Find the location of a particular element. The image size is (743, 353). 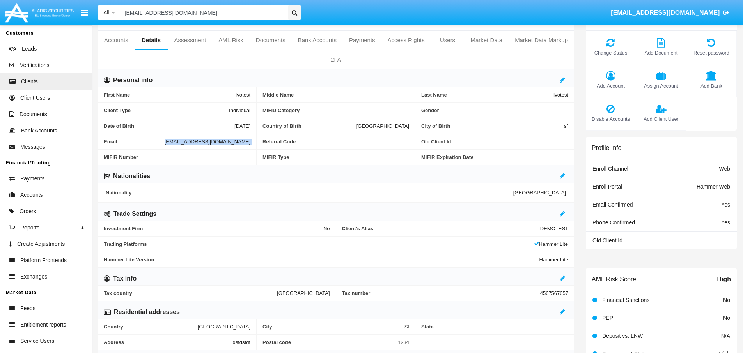

span: Service Users is located at coordinates (37, 341).